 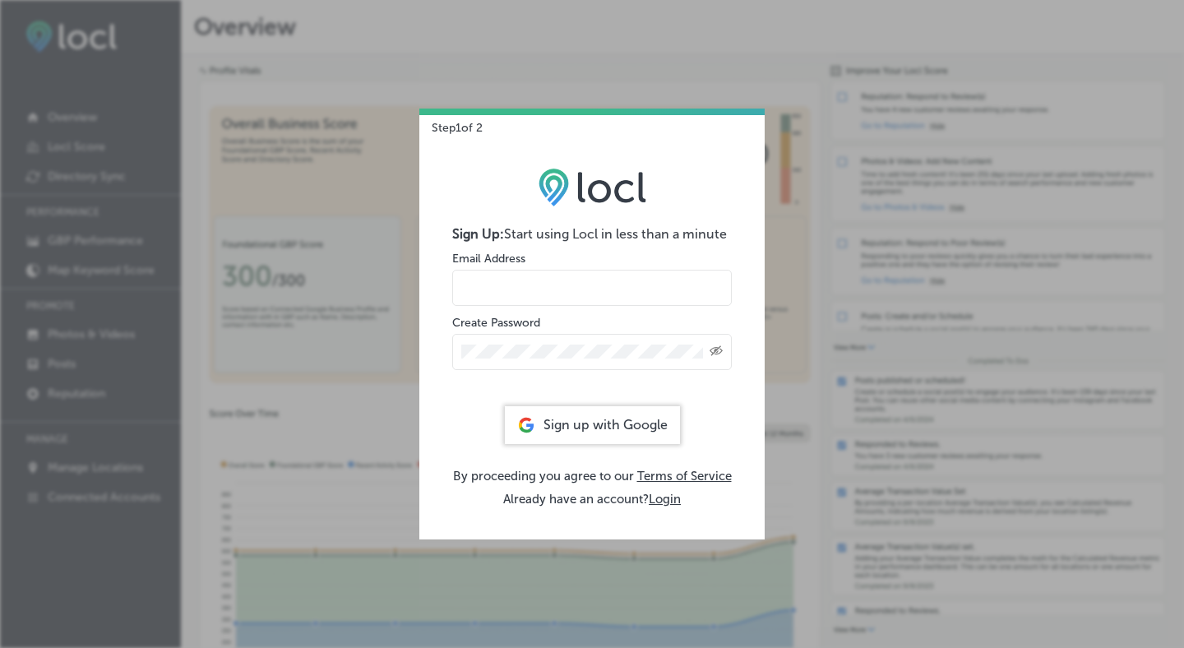 What do you see at coordinates (496, 322) in the screenshot?
I see `label: Create Password` at bounding box center [496, 322].